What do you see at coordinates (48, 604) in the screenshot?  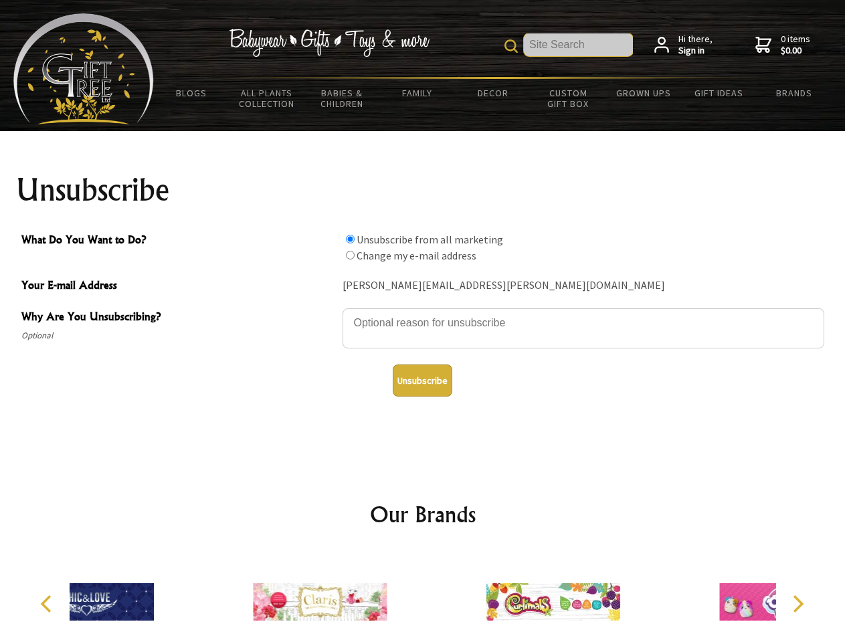 I see `button: Previous` at bounding box center [48, 604].